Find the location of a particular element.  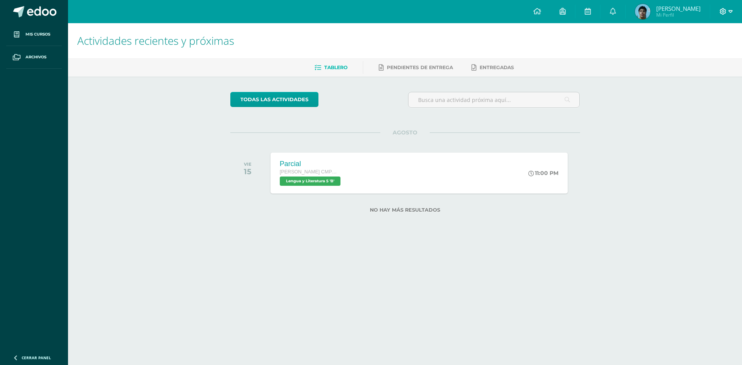

span: Mis cursos is located at coordinates (38, 34).